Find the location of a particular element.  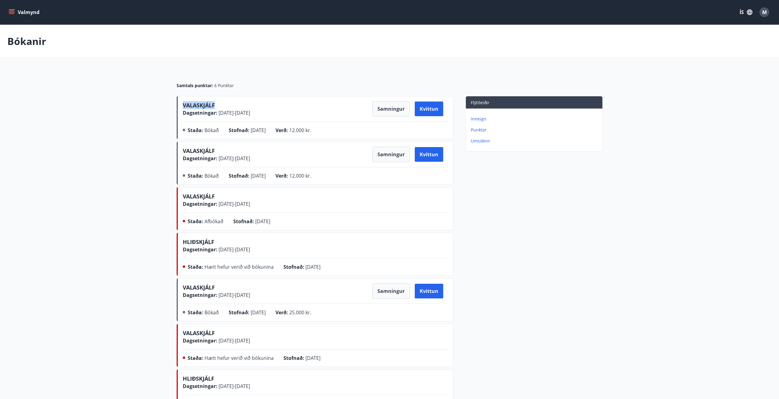

span: 6 Punktar is located at coordinates (224, 86).